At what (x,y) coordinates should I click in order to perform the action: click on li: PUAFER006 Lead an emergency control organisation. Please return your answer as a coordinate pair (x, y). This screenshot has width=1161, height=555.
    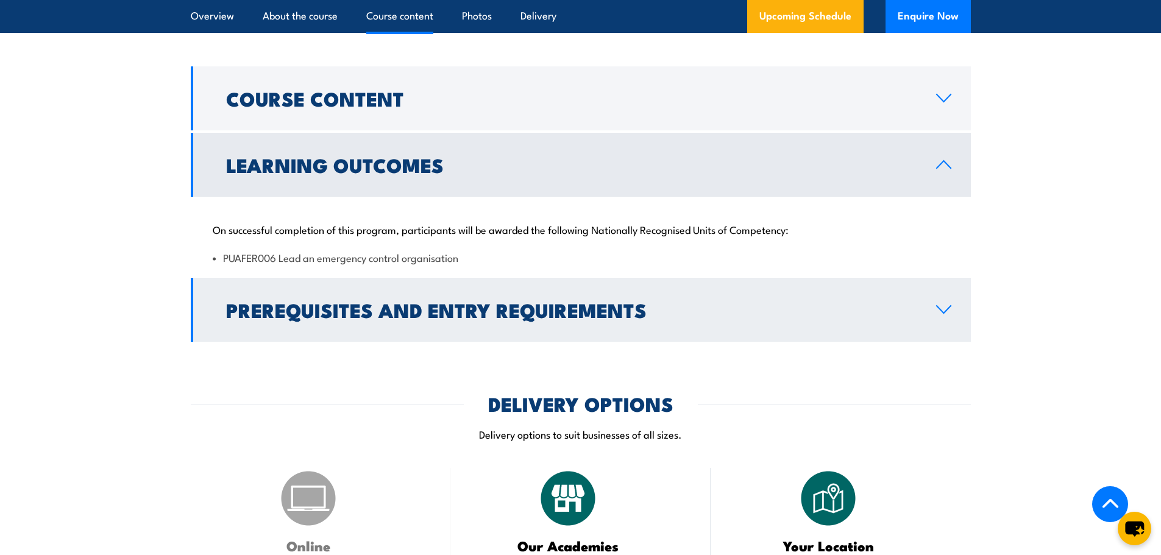
    Looking at the image, I should click on (581, 257).